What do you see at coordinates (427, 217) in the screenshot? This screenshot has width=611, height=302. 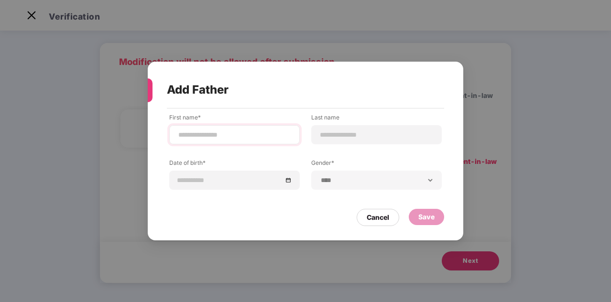 I see `div: Save` at bounding box center [427, 217].